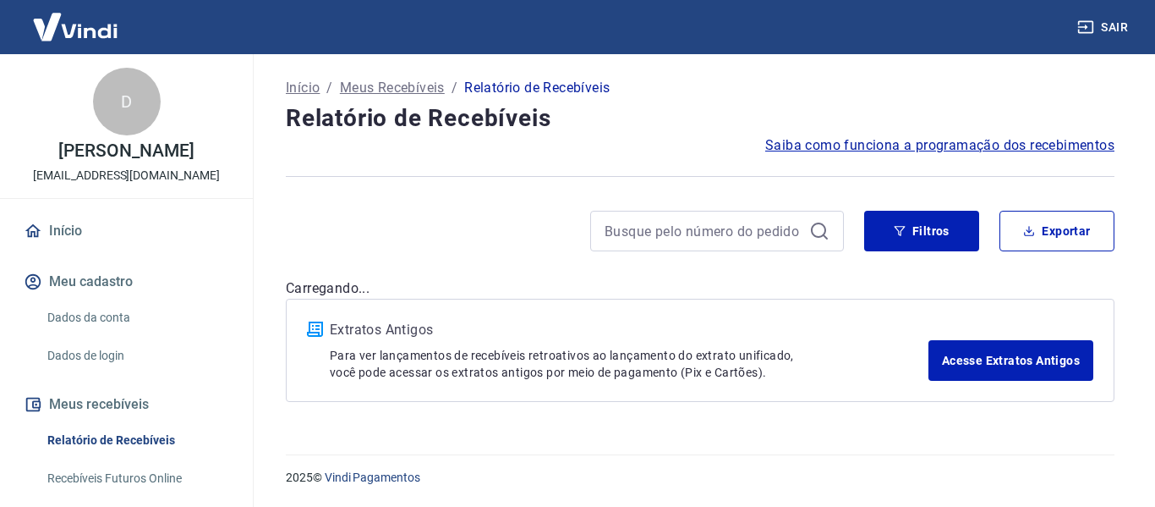  Describe the element at coordinates (700, 118) in the screenshot. I see `h4: Relatório de Recebíveis` at that location.